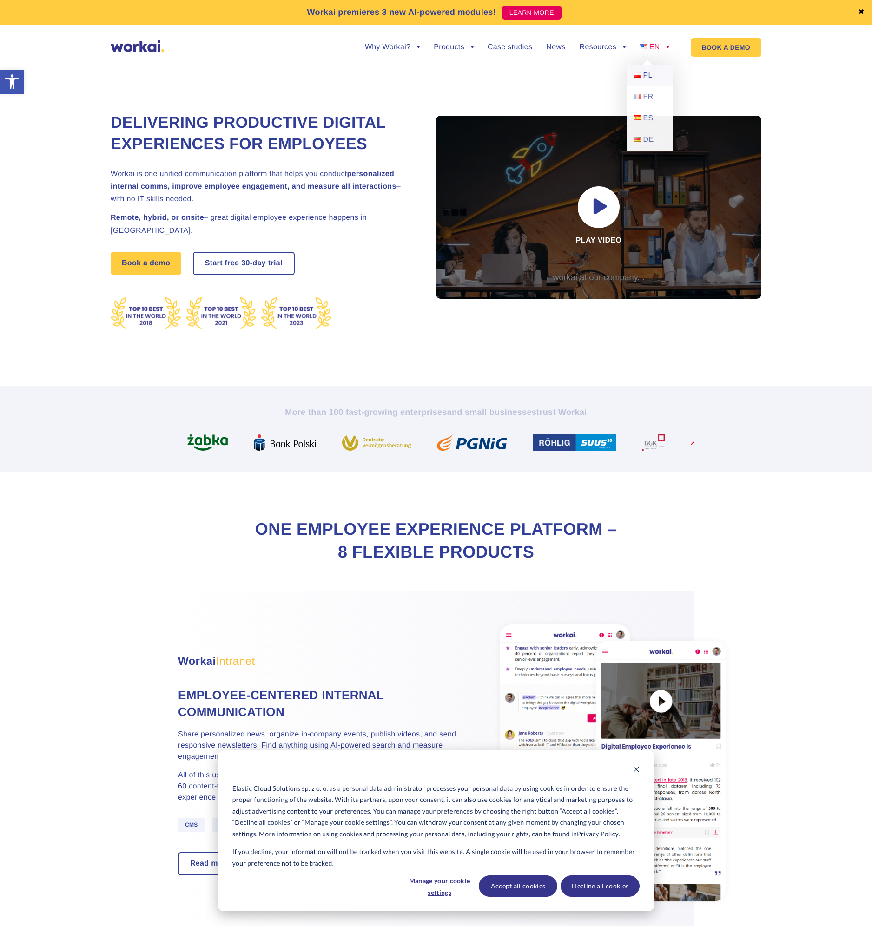  I want to click on span: PL, so click(648, 75).